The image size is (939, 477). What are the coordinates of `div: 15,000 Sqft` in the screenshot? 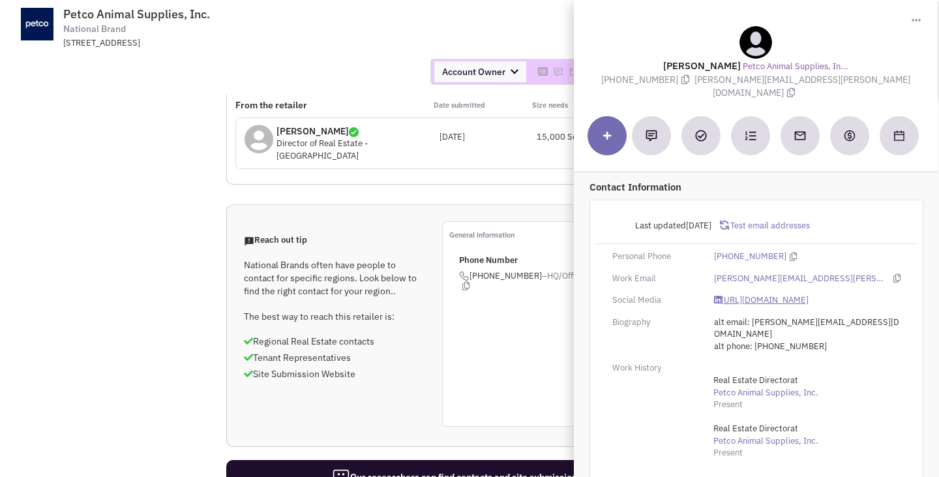 It's located at (585, 137).